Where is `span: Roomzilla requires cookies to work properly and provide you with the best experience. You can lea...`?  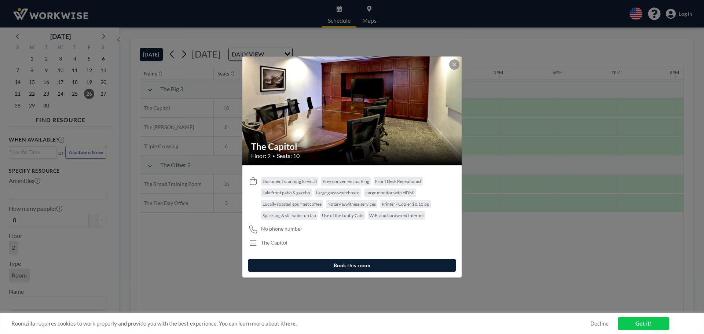
span: Roomzilla requires cookies to work properly and provide you with the best experience. You can lea... is located at coordinates (301, 324).